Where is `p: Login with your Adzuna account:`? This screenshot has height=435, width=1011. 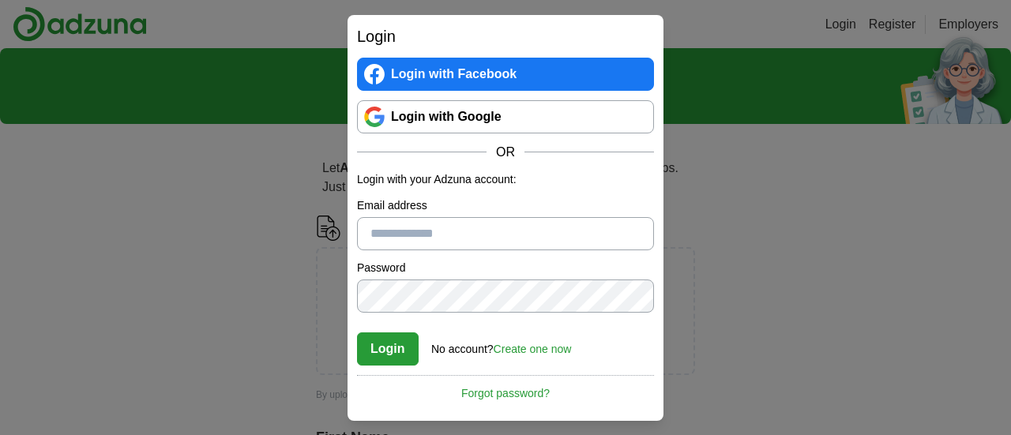 p: Login with your Adzuna account: is located at coordinates (505, 179).